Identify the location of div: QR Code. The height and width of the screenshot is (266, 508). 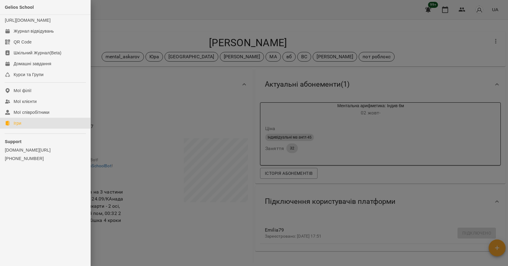
(23, 42).